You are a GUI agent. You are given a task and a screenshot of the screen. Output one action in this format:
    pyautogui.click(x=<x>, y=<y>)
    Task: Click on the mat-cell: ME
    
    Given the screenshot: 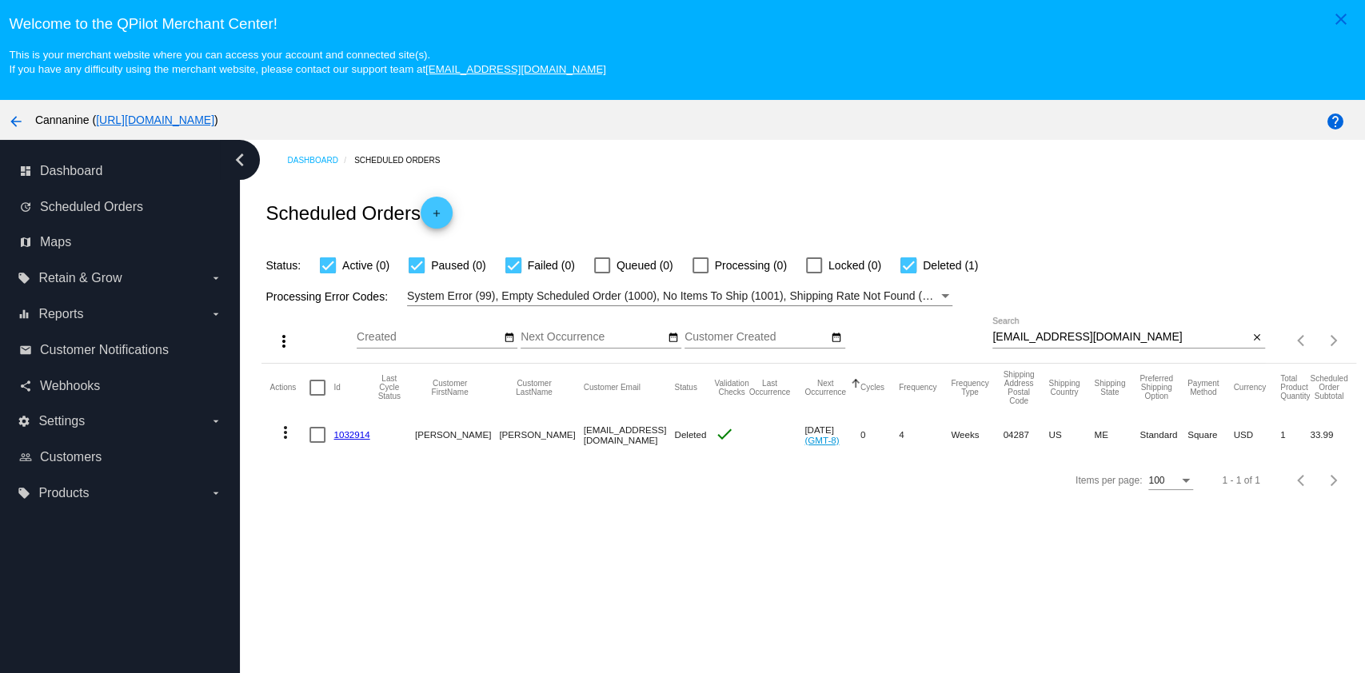 What is the action you would take?
    pyautogui.click(x=1117, y=435)
    